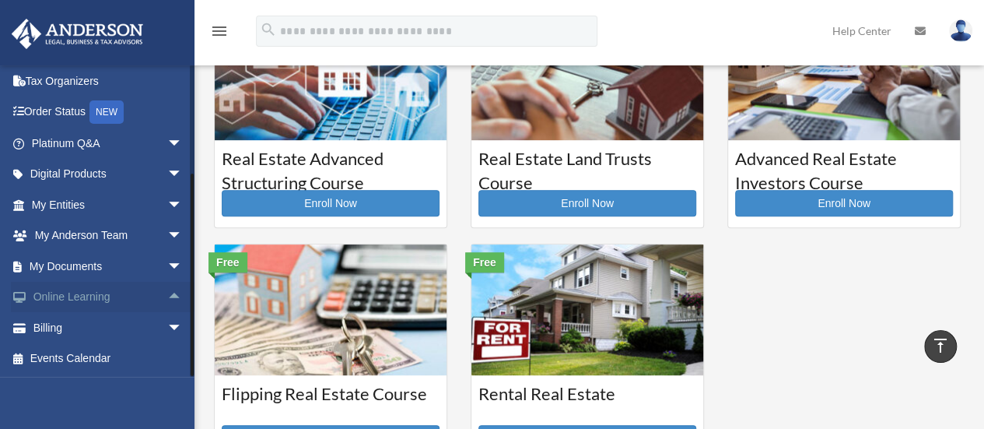  What do you see at coordinates (108, 297) in the screenshot?
I see `a: Online Learningarrow_drop_up` at bounding box center [108, 297].